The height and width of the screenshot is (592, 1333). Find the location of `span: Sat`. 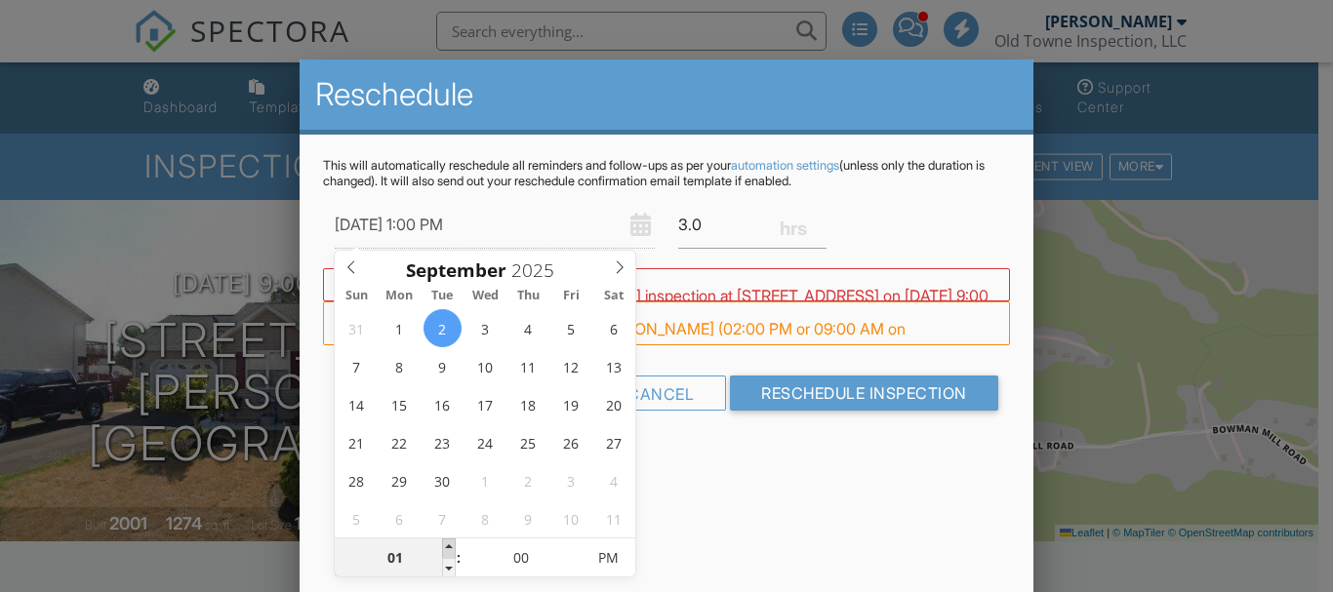

span: Sat is located at coordinates (614, 296).